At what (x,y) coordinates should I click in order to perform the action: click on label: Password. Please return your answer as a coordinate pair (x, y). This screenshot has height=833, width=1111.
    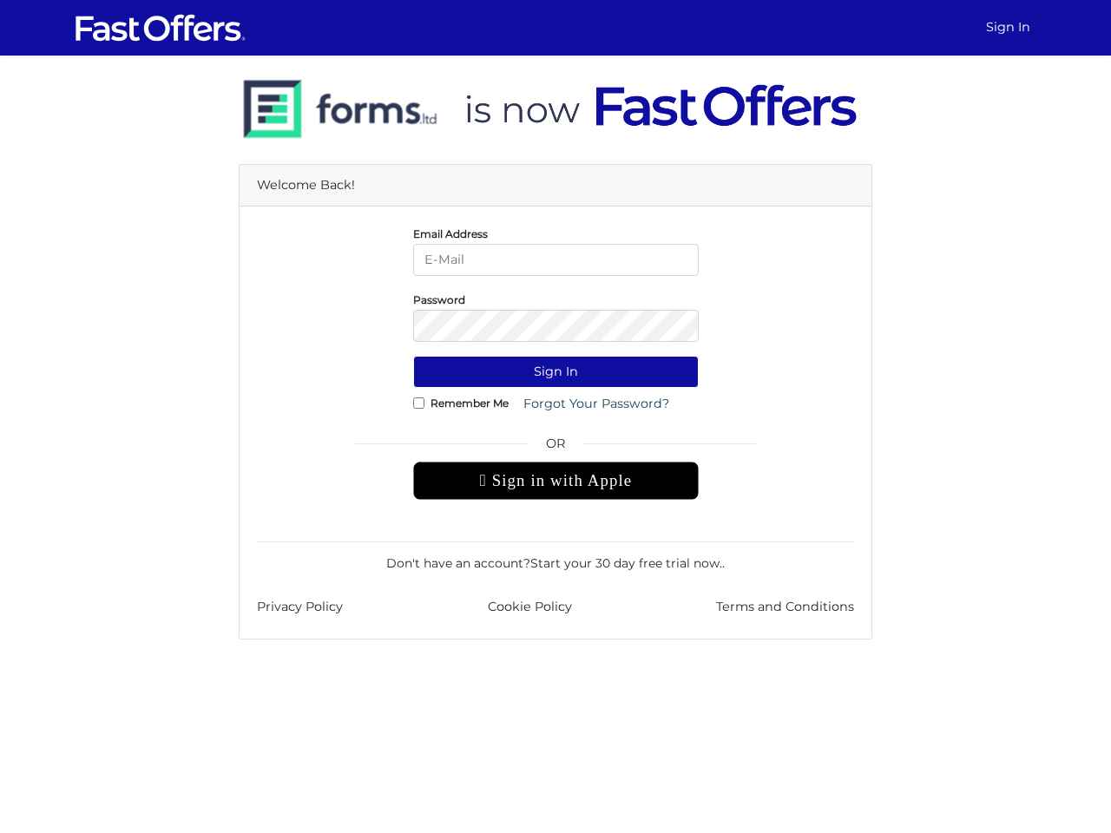
    Looking at the image, I should click on (439, 299).